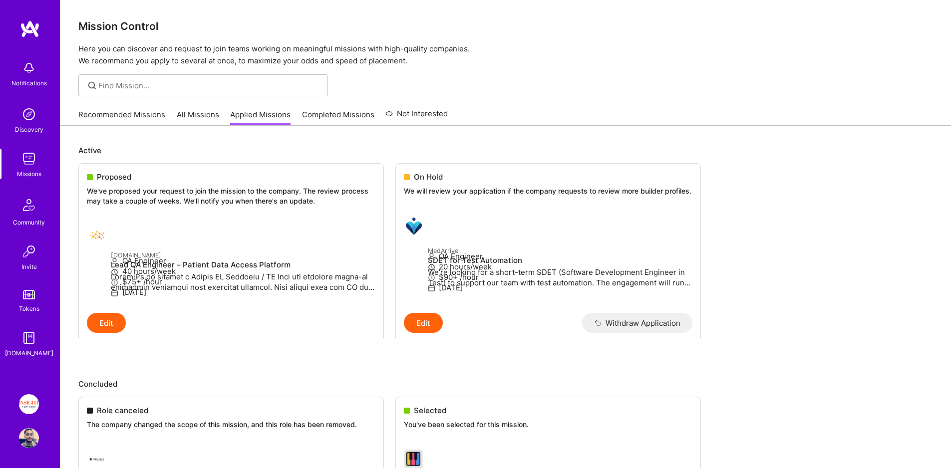  What do you see at coordinates (560, 277) in the screenshot?
I see `p: $90+ /hour` at bounding box center [560, 277].